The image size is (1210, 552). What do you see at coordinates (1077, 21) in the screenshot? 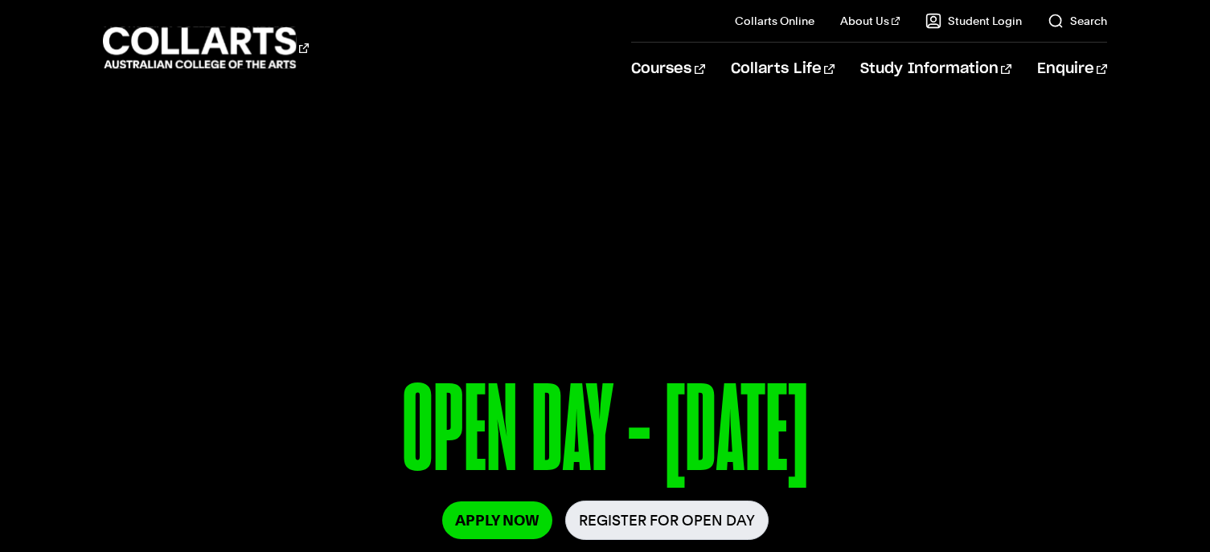
I see `a: Search` at bounding box center [1077, 21].